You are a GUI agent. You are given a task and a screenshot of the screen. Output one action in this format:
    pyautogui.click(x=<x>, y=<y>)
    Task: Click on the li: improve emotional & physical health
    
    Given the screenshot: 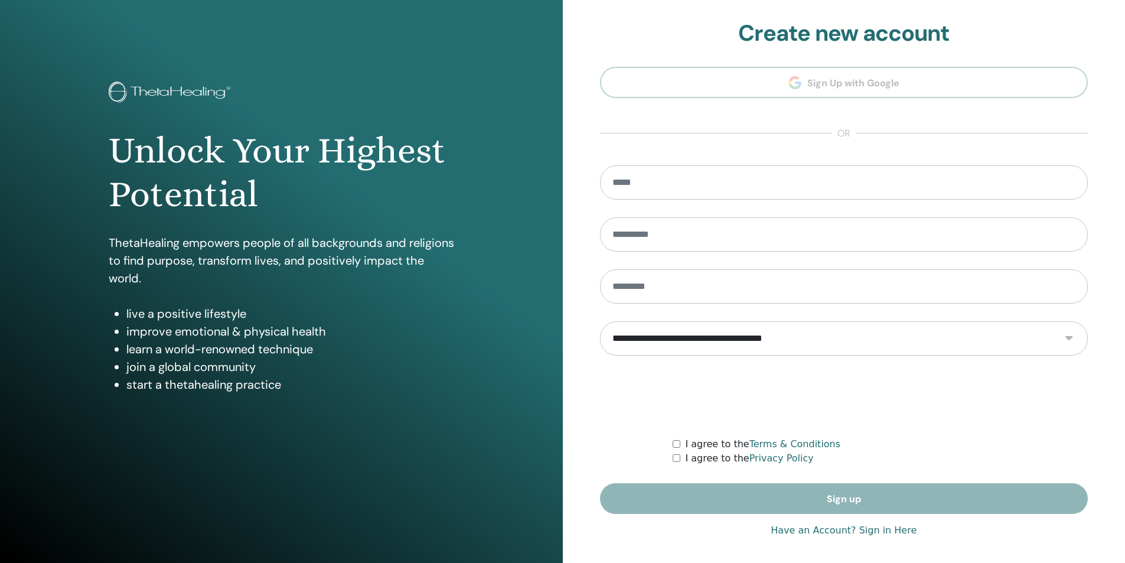 What is the action you would take?
    pyautogui.click(x=290, y=331)
    